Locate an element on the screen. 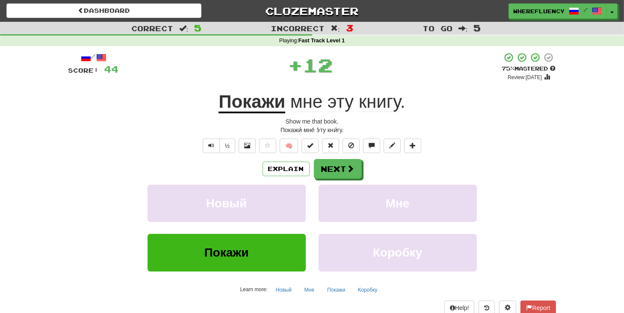  button: Edit sentence (alt+d) is located at coordinates (392, 146).